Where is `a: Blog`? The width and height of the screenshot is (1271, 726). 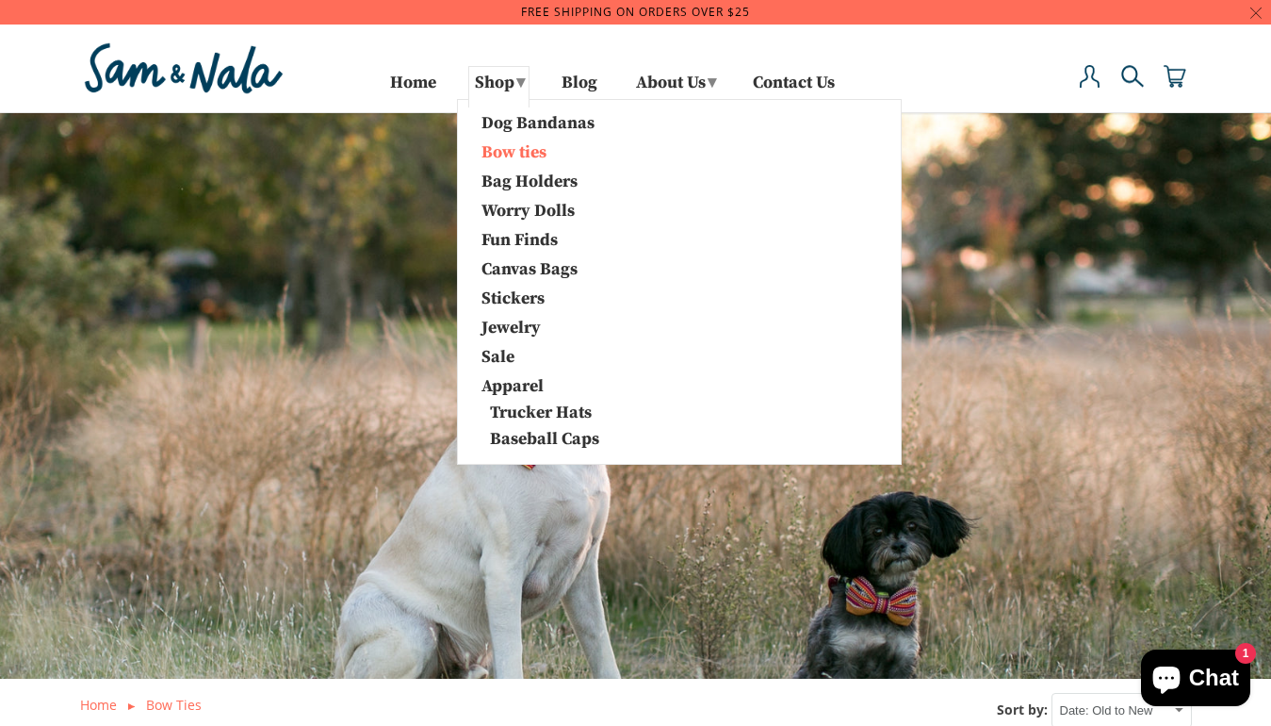
a: Blog is located at coordinates (580, 91).